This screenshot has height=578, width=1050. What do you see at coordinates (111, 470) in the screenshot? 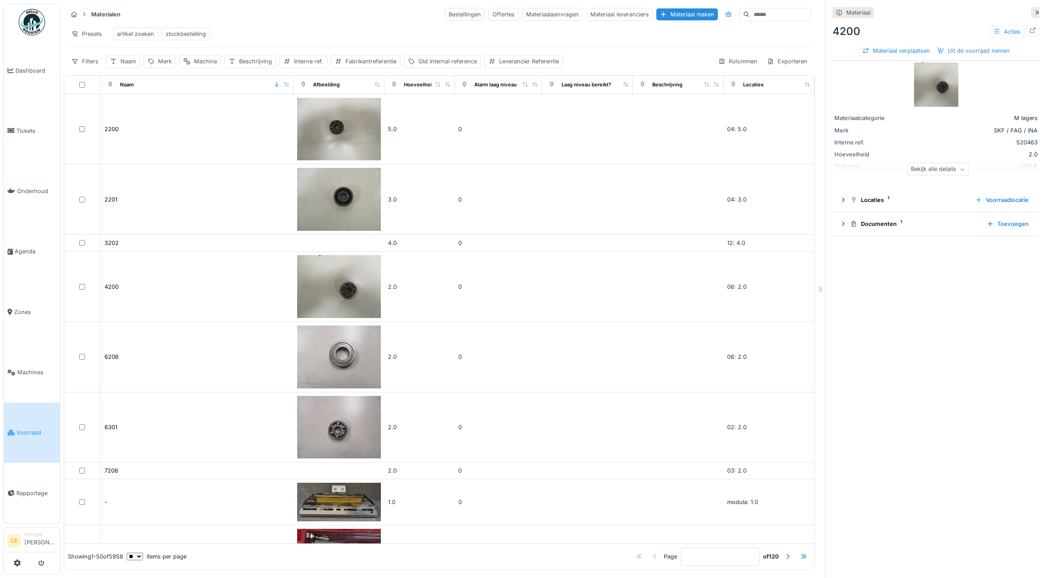
I see `div: 7206` at bounding box center [111, 470].